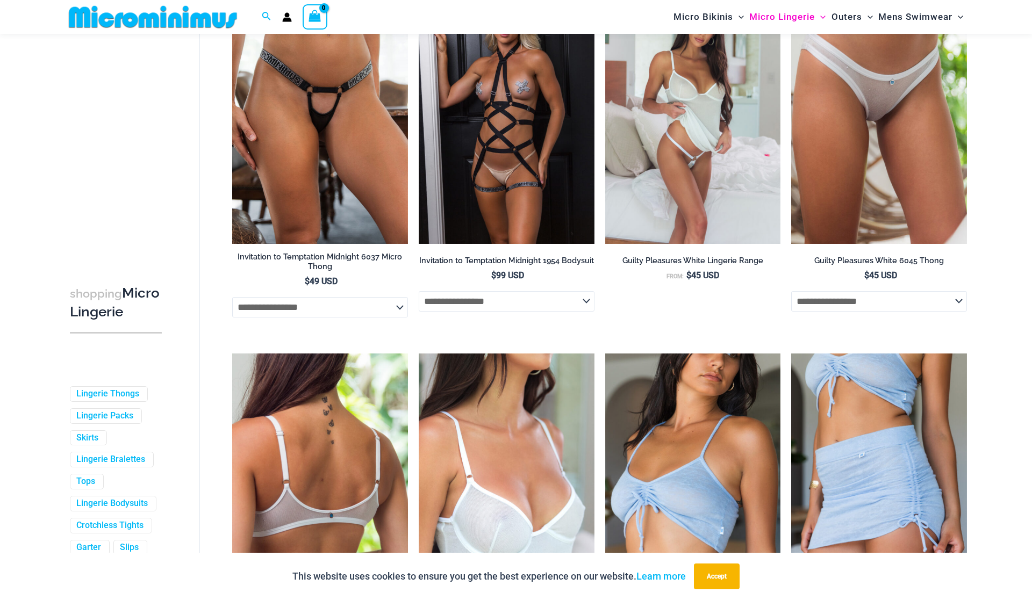 The width and height of the screenshot is (1032, 600). What do you see at coordinates (287, 17) in the screenshot?
I see `a: Account icon link` at bounding box center [287, 17].